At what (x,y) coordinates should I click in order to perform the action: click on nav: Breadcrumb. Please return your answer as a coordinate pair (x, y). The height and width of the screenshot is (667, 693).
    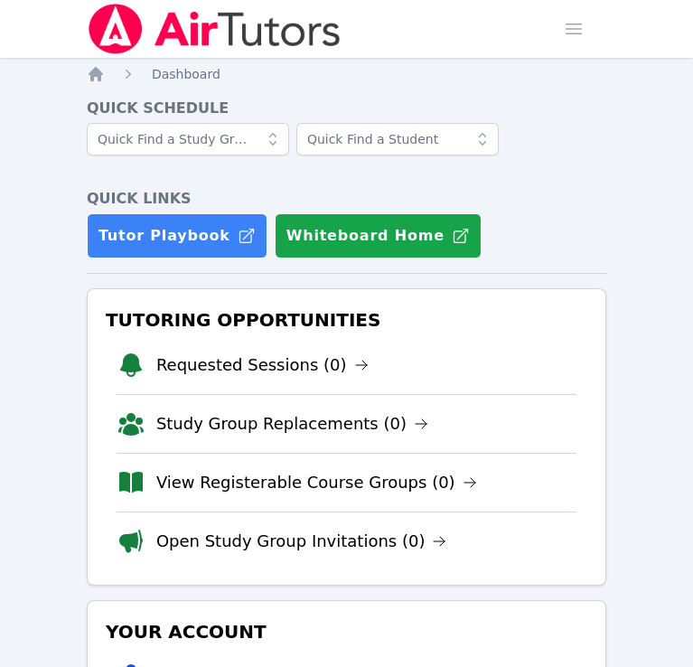
    Looking at the image, I should click on (346, 74).